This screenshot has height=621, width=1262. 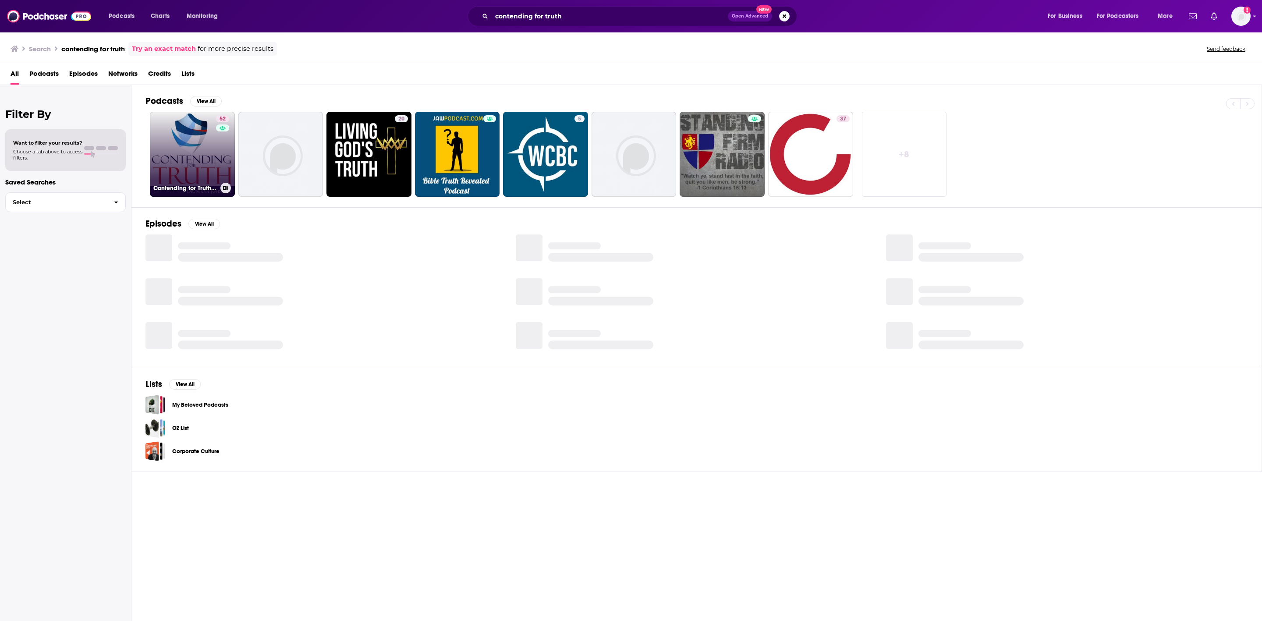 What do you see at coordinates (641, 16) in the screenshot?
I see `div: Search podcasts, credits, & more...` at bounding box center [641, 16].